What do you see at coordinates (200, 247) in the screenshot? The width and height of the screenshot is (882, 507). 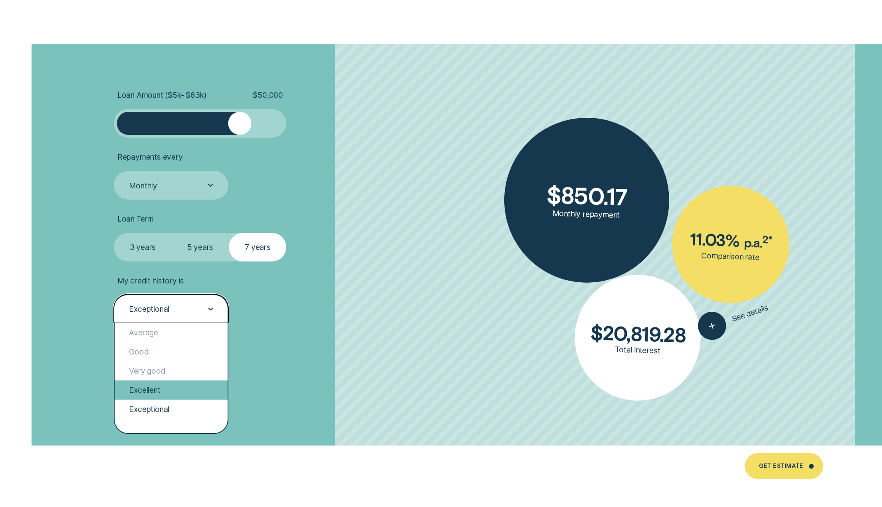 I see `label: 5 years` at bounding box center [200, 247].